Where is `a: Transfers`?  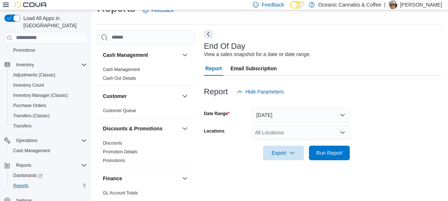
a: Transfers is located at coordinates (22, 126).